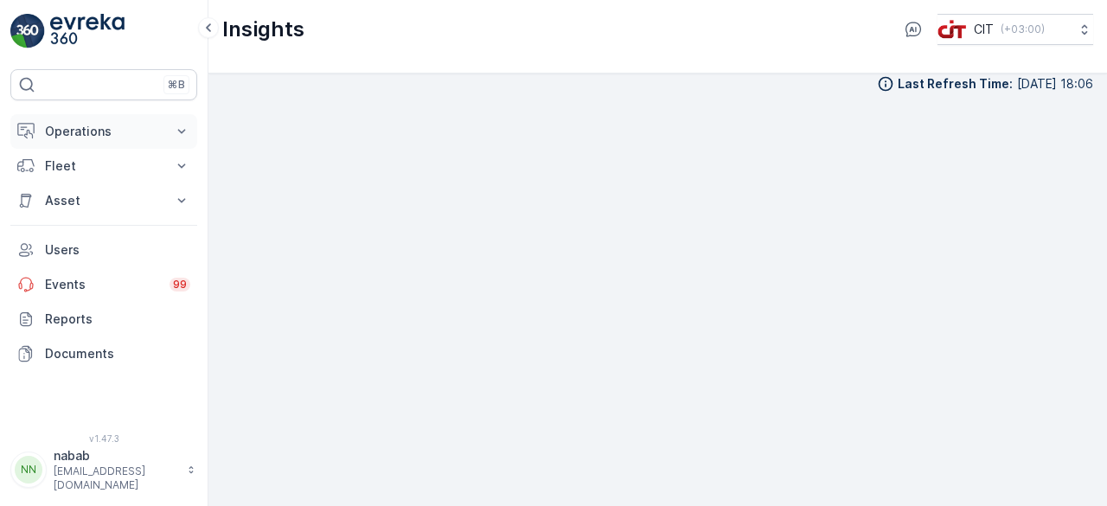  I want to click on p: ( +03:00 ), so click(1022, 29).